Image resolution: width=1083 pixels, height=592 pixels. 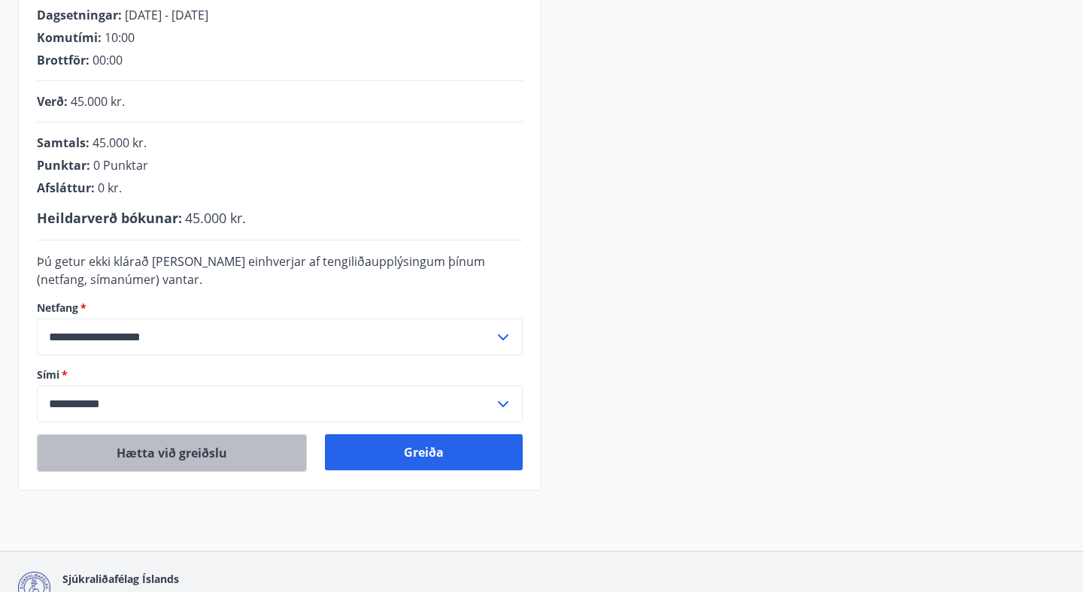 I want to click on button: Hætta við greiðslu, so click(x=171, y=453).